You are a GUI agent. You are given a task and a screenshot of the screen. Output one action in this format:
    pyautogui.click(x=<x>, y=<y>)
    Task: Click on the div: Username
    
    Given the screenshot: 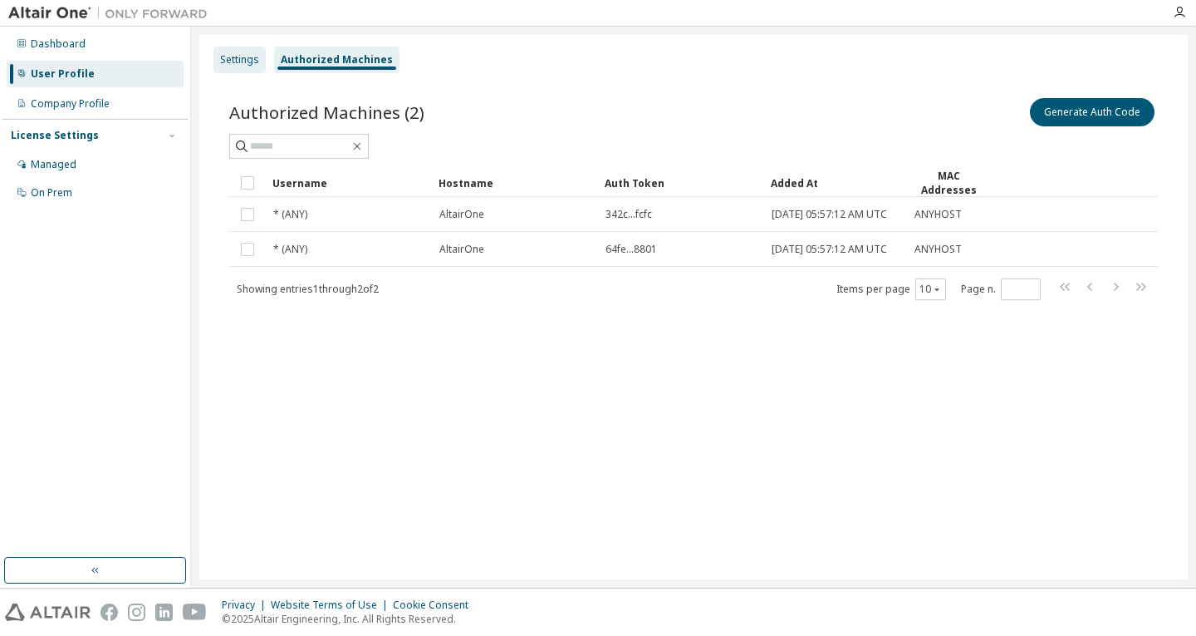 What is the action you would take?
    pyautogui.click(x=349, y=183)
    